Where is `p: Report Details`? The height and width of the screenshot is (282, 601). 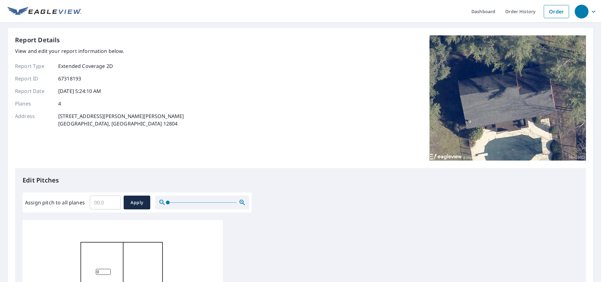
p: Report Details is located at coordinates (38, 40).